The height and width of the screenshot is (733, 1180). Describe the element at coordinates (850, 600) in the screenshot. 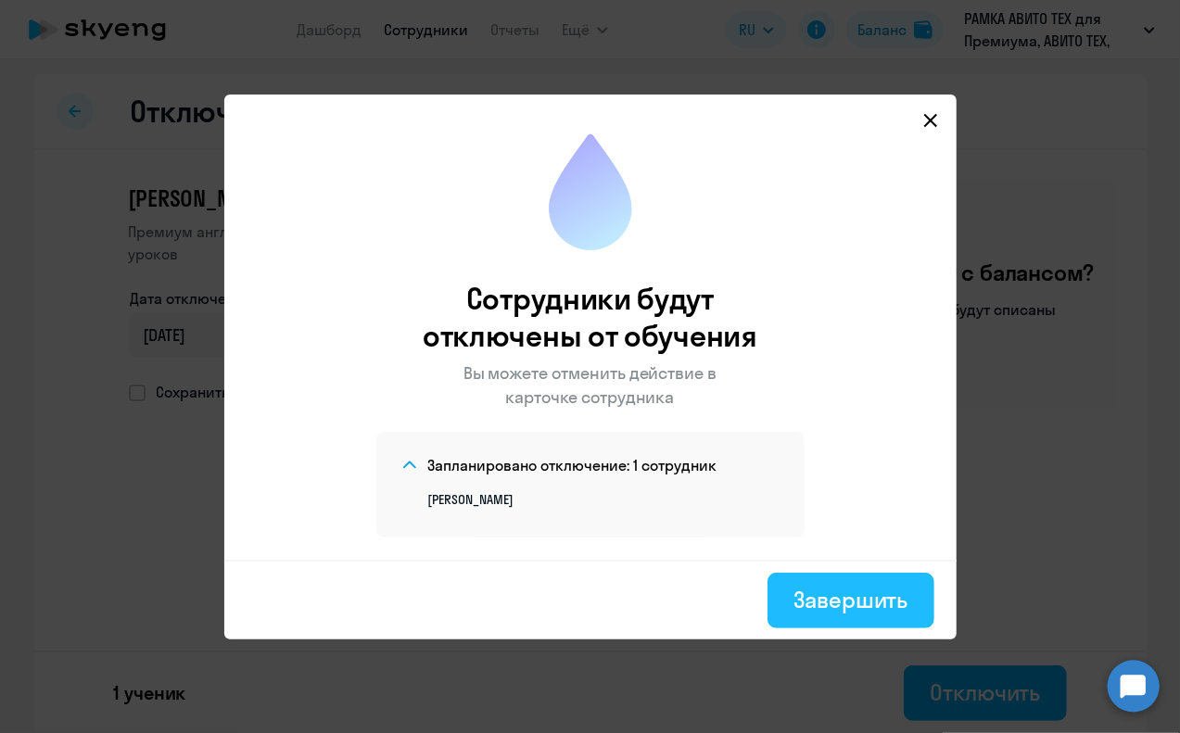

I see `div: Завершить` at that location.